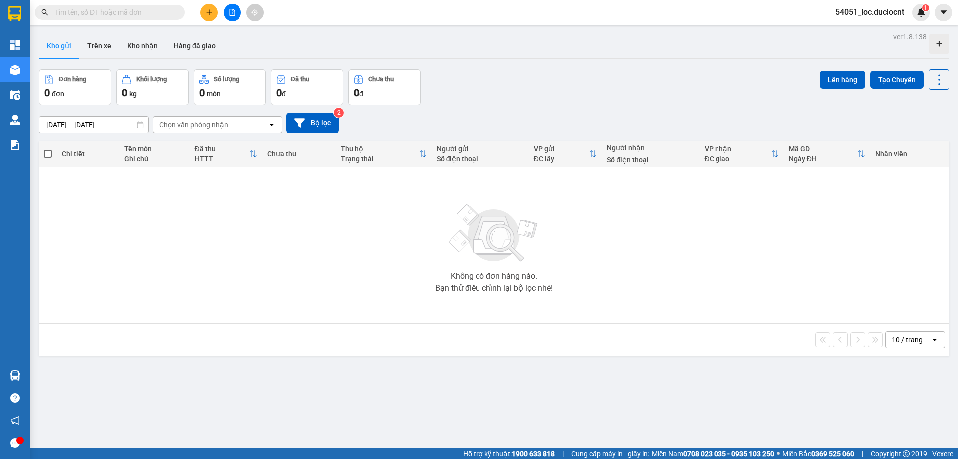 This screenshot has width=958, height=459. What do you see at coordinates (926, 8) in the screenshot?
I see `sup: 1` at bounding box center [926, 8].